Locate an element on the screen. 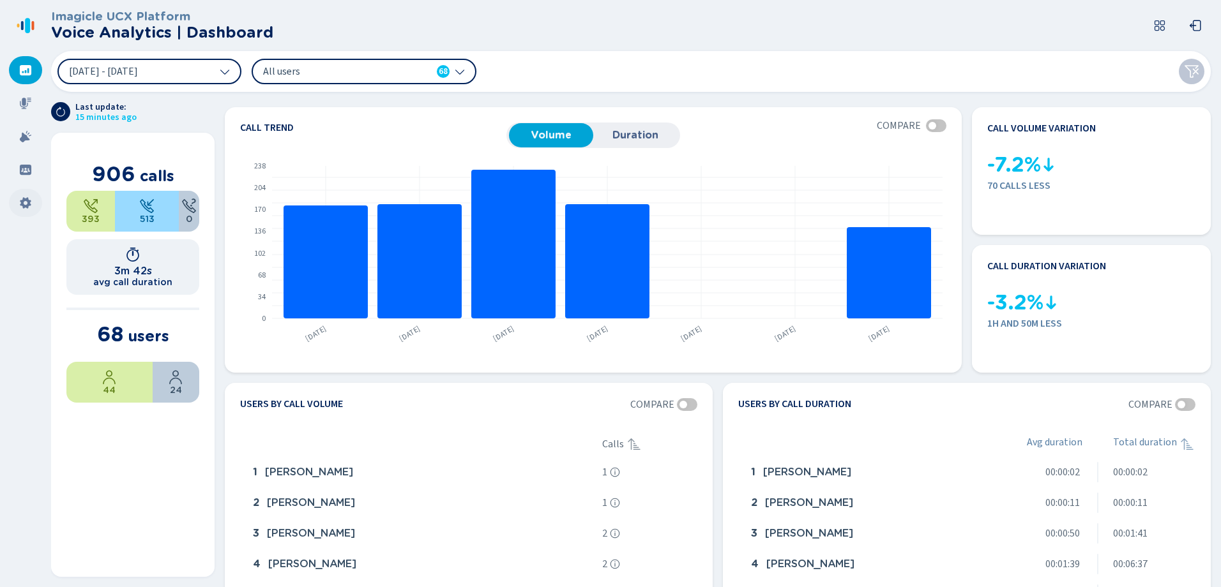 The height and width of the screenshot is (587, 1221). div: 64.71% is located at coordinates (109, 382).